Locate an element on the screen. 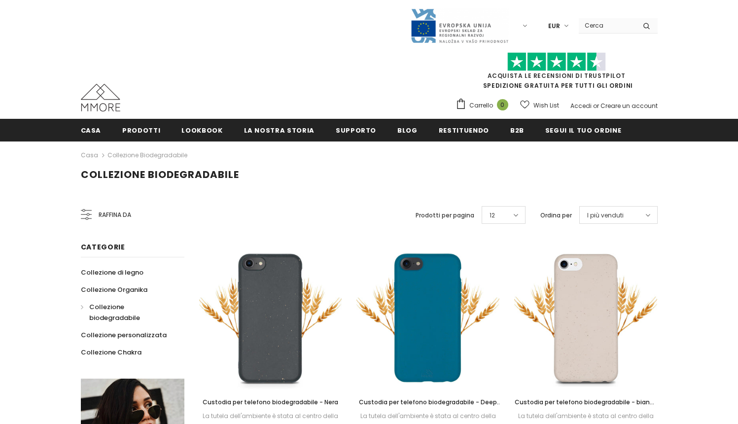 The width and height of the screenshot is (738, 424). span: EUR is located at coordinates (554, 26).